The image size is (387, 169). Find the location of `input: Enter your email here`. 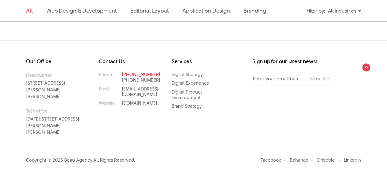

input: Enter your email here is located at coordinates (278, 78).